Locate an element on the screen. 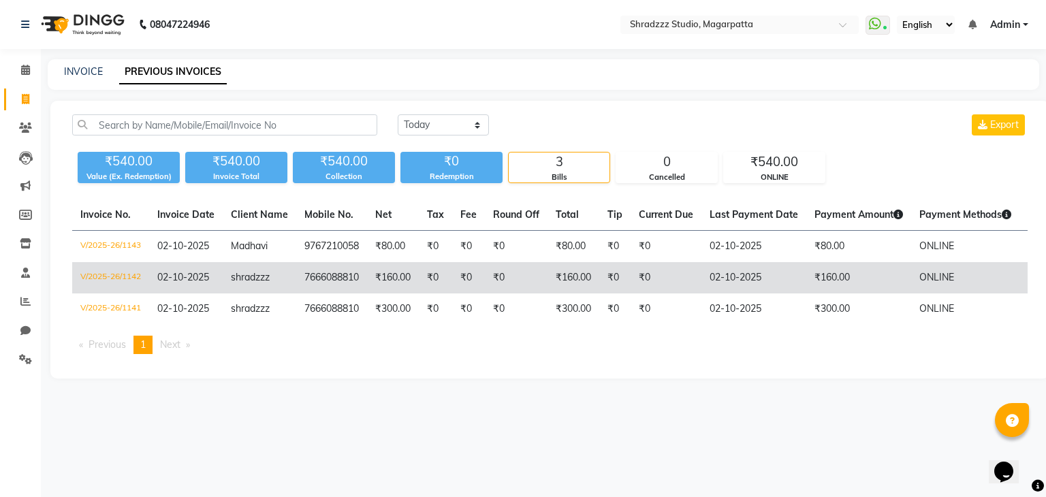  b: 08047224946 is located at coordinates (180, 25).